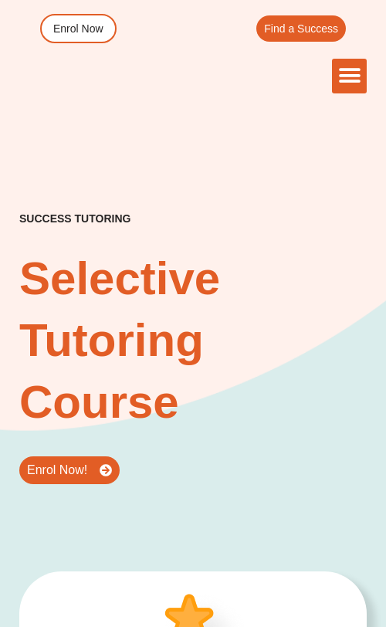  I want to click on a: Find a Success, so click(301, 29).